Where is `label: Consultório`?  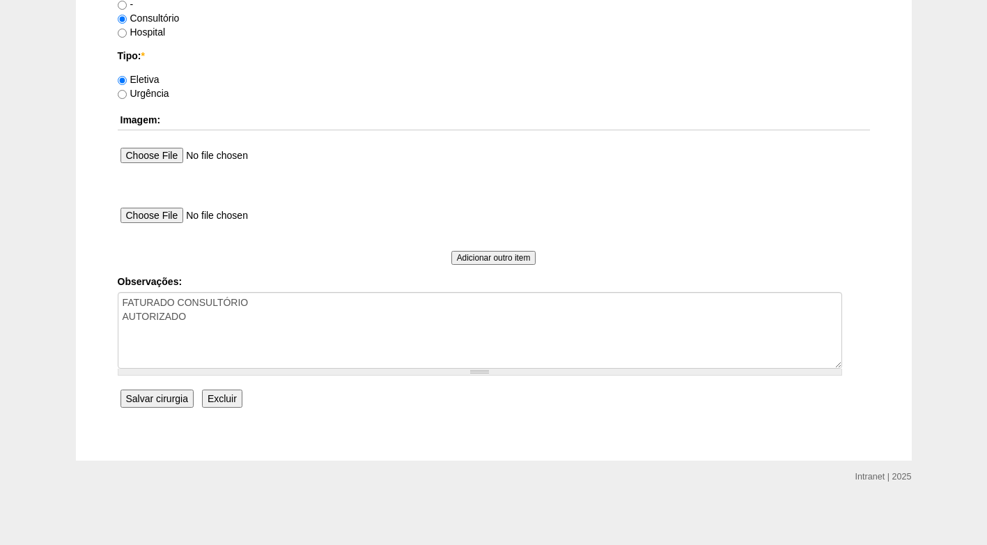 label: Consultório is located at coordinates (148, 18).